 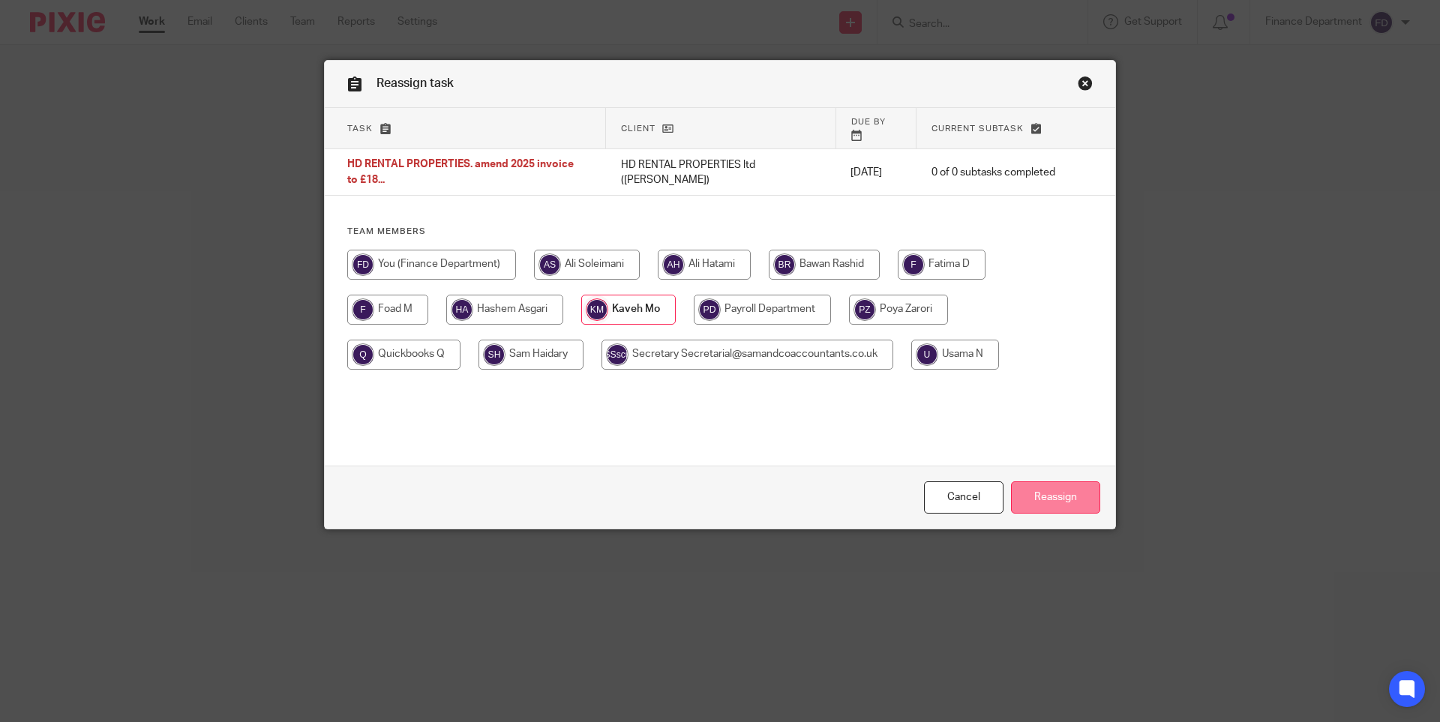 What do you see at coordinates (720, 232) in the screenshot?
I see `h4: Team members` at bounding box center [720, 232].